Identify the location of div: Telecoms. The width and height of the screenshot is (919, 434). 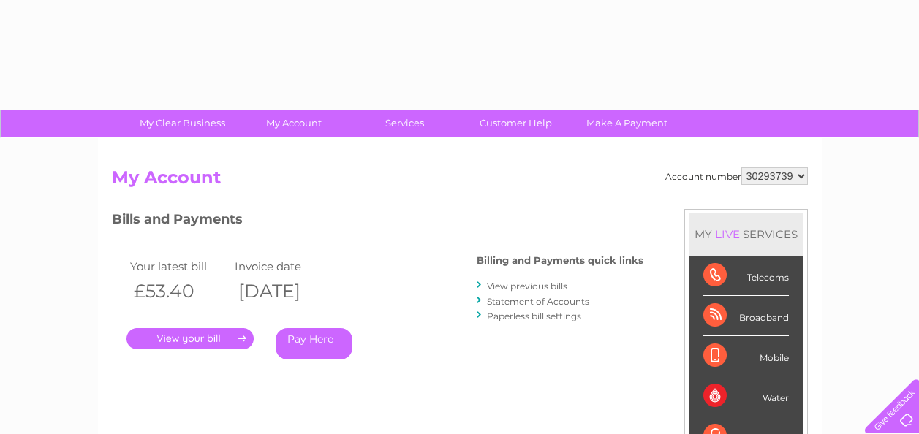
(745, 276).